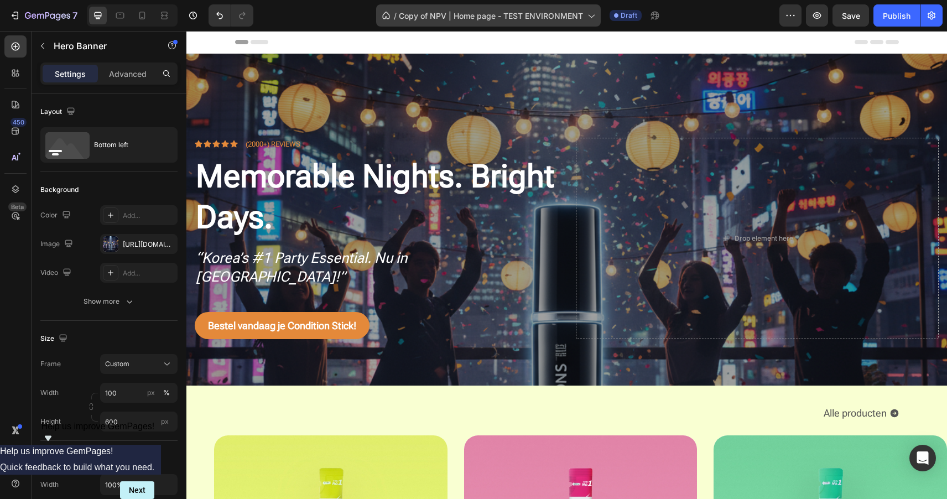 This screenshot has width=947, height=499. I want to click on p: 7, so click(75, 15).